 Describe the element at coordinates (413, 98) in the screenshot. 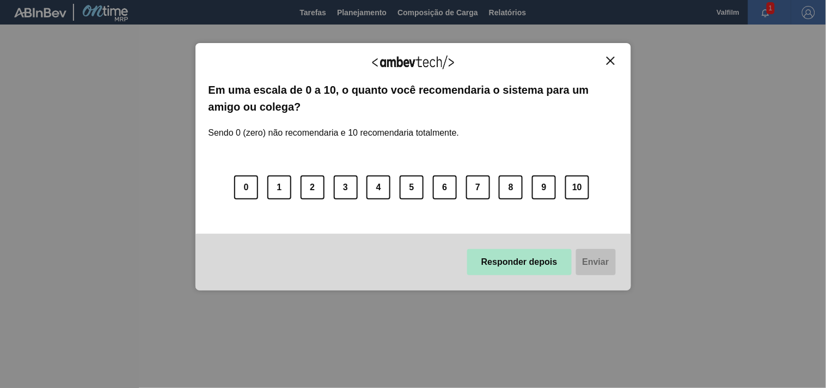

I see `label: Em uma escala de 0 a 10, o quanto você recomendaria o sistema para um amigo ou colega?` at that location.